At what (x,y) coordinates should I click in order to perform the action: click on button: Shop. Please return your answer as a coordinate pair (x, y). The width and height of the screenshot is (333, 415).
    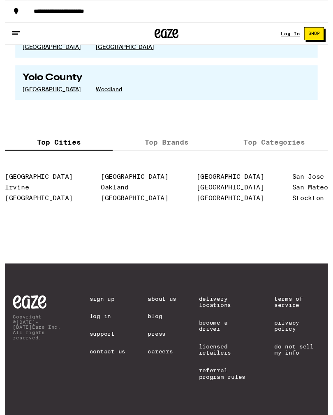
    Looking at the image, I should click on (319, 35).